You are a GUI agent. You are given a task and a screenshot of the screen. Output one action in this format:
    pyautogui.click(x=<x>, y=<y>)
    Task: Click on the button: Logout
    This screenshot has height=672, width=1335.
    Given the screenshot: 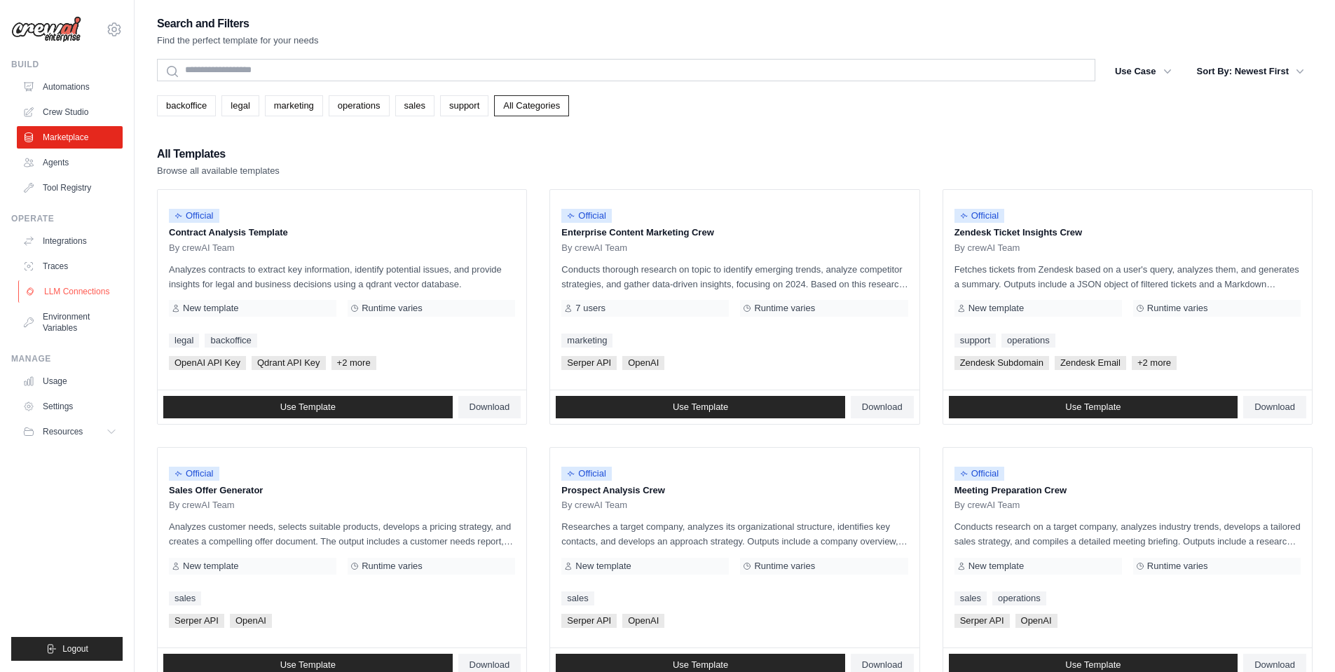 What is the action you would take?
    pyautogui.click(x=67, y=649)
    